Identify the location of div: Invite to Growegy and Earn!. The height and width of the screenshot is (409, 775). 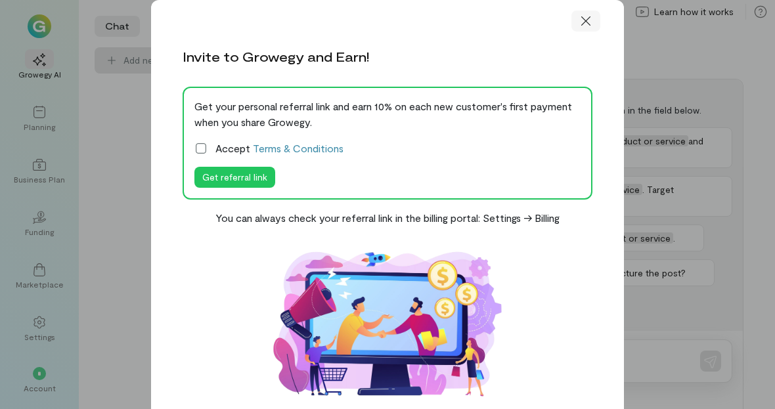
(276, 56).